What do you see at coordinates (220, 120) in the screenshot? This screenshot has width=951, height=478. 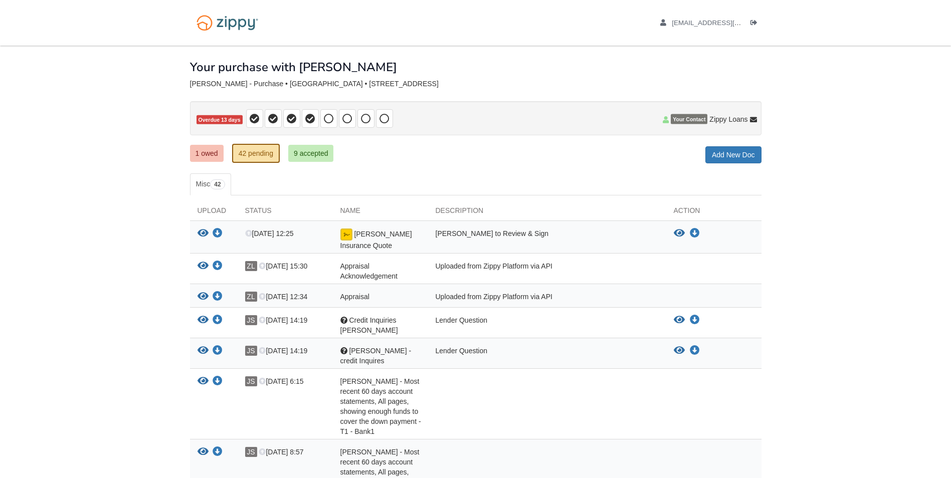 I see `span: Overdue 13 days` at bounding box center [220, 120].